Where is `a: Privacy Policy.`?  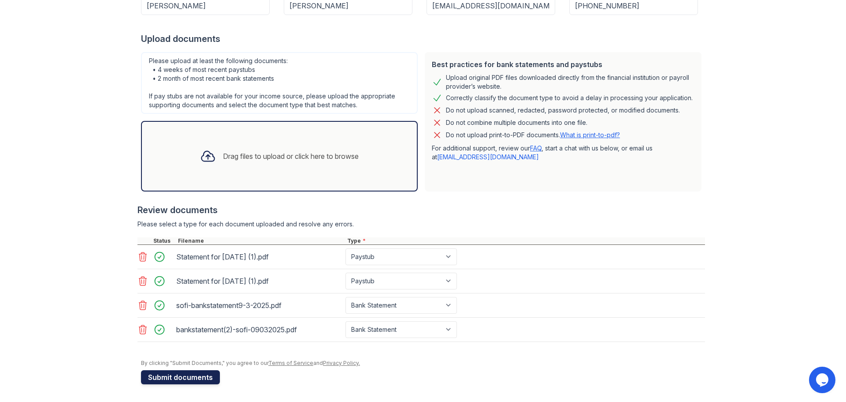 a: Privacy Policy. is located at coordinates (342, 362).